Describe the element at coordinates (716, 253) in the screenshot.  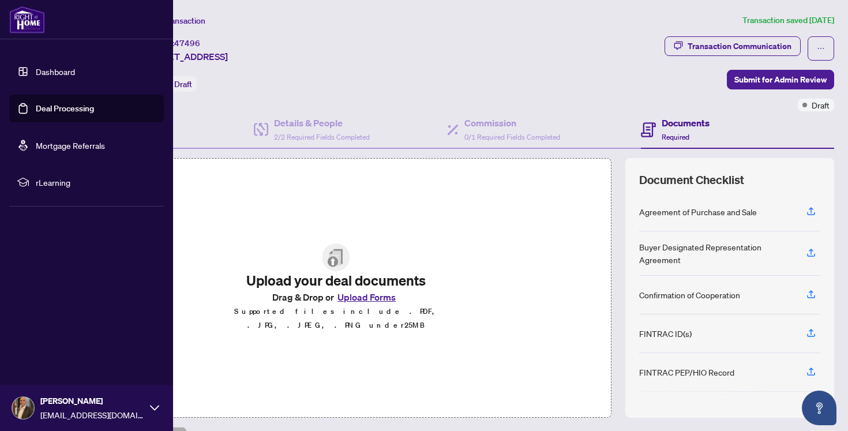
I see `div: Buyer Designated Representation Agreement` at that location.